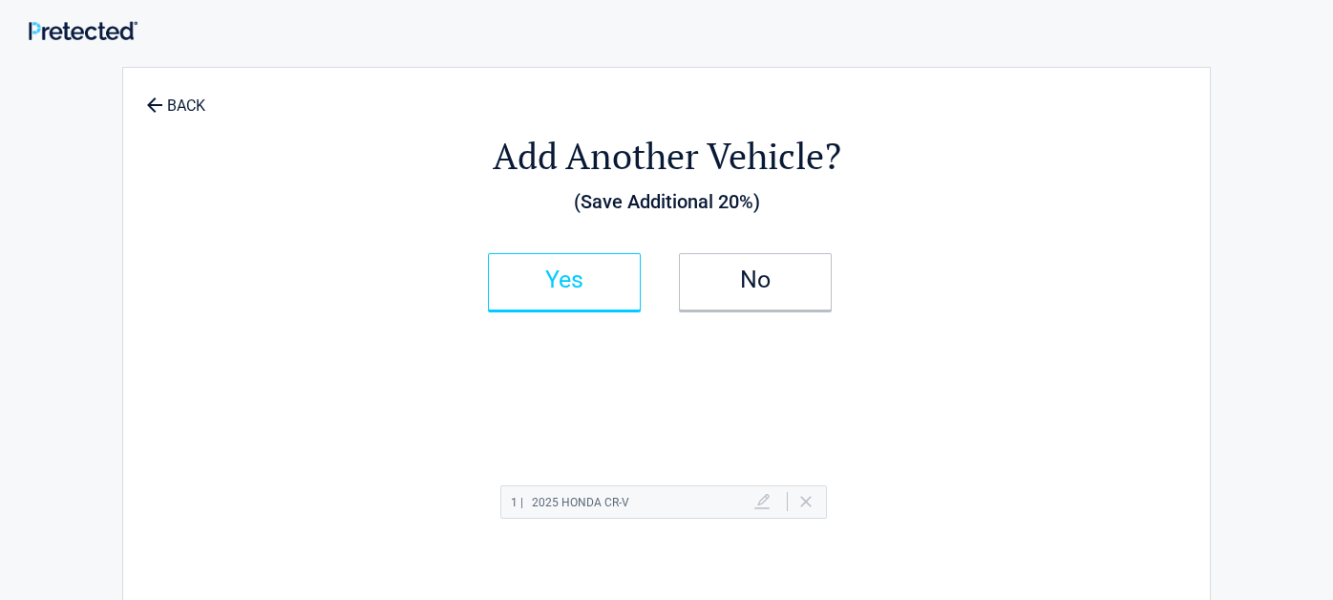 The height and width of the screenshot is (600, 1333). What do you see at coordinates (755, 280) in the screenshot?
I see `h2: No` at bounding box center [755, 280].